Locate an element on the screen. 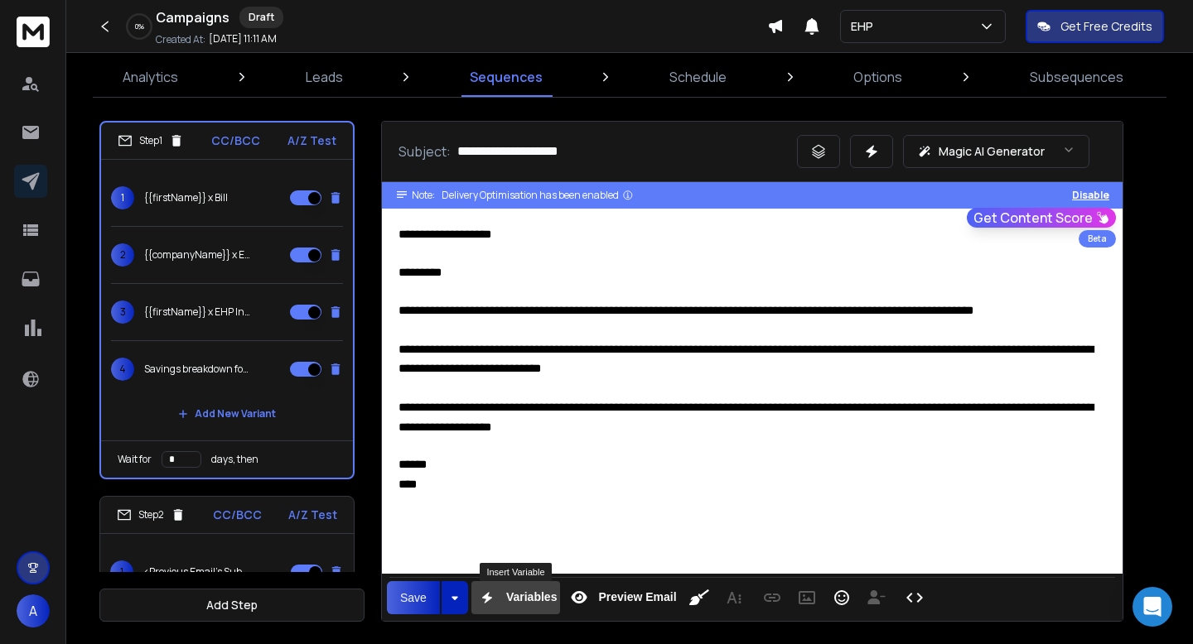  span: Note: is located at coordinates (423, 195).